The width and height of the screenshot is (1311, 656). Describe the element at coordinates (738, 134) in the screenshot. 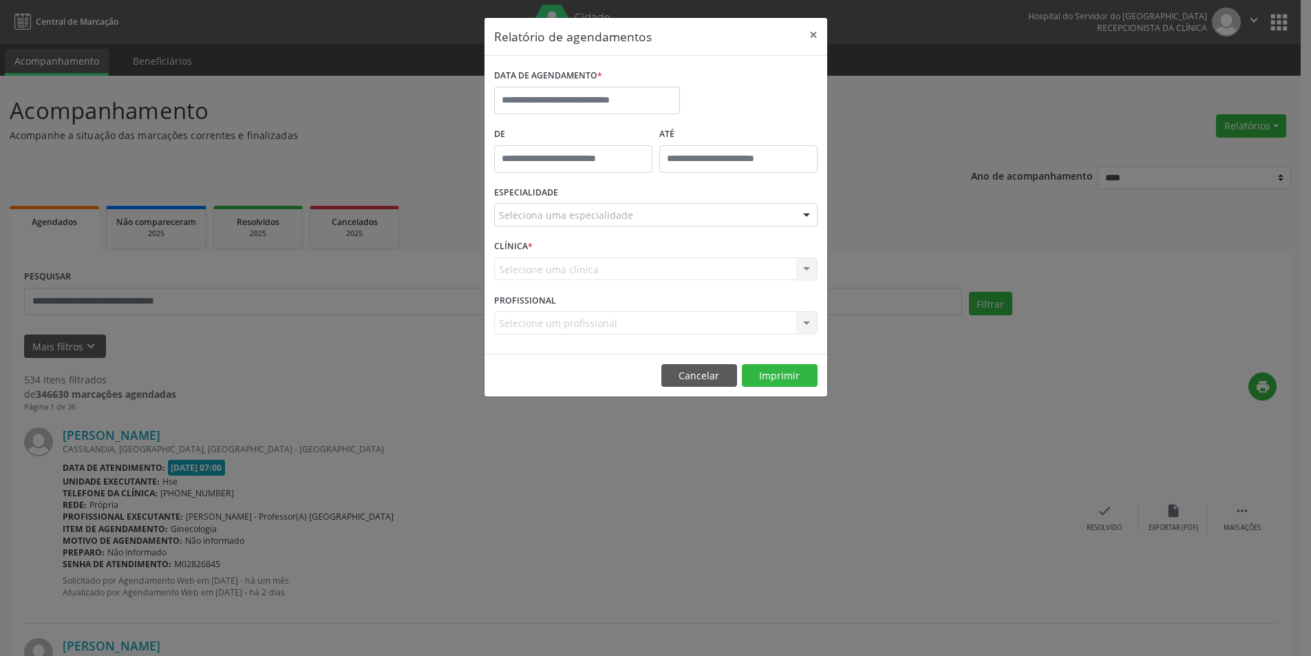

I see `label: ATÉ` at that location.